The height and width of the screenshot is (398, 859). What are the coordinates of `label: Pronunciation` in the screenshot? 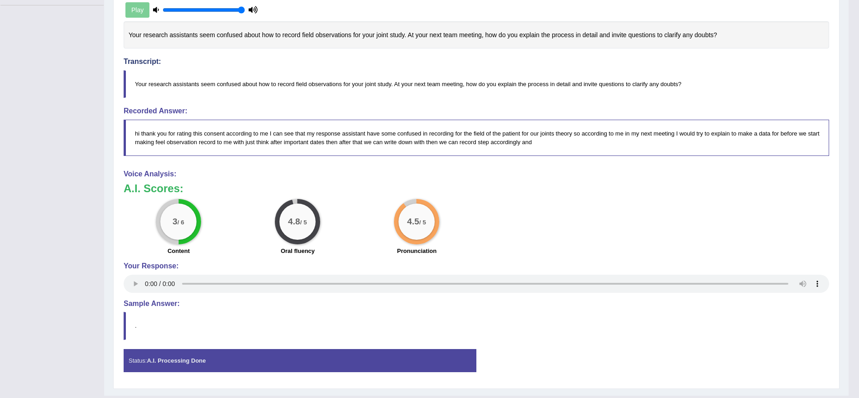 It's located at (417, 250).